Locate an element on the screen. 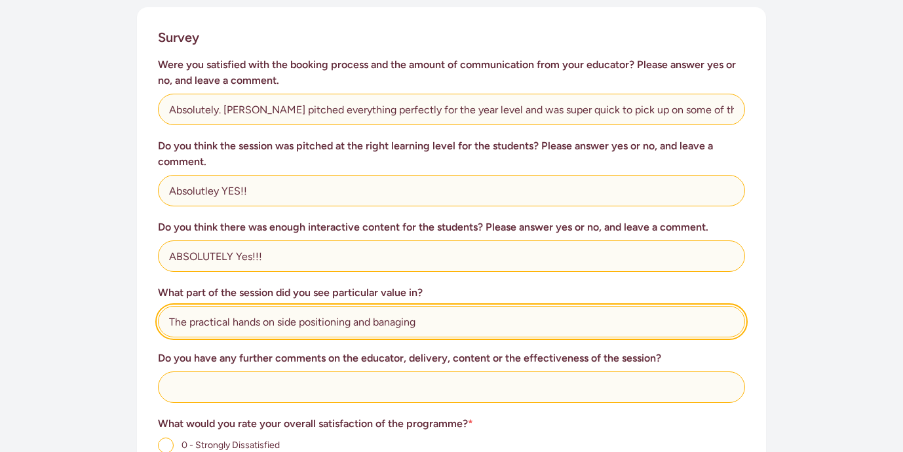 The width and height of the screenshot is (903, 452). h3: What part of the session did you see particular value in? is located at coordinates (451, 293).